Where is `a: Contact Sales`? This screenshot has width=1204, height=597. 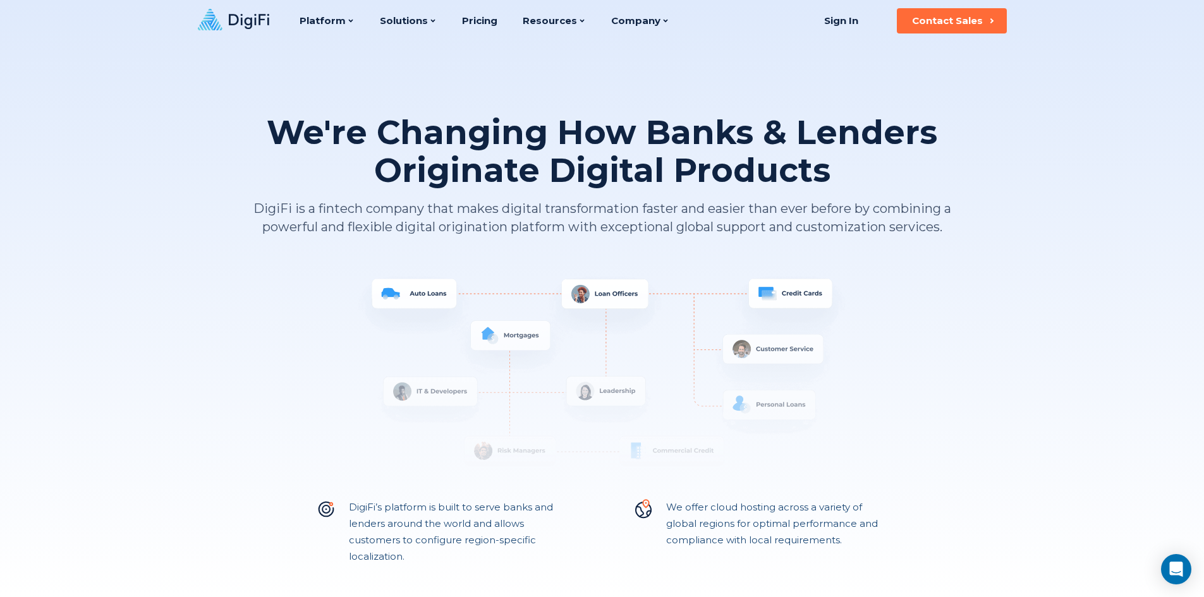 a: Contact Sales is located at coordinates (952, 21).